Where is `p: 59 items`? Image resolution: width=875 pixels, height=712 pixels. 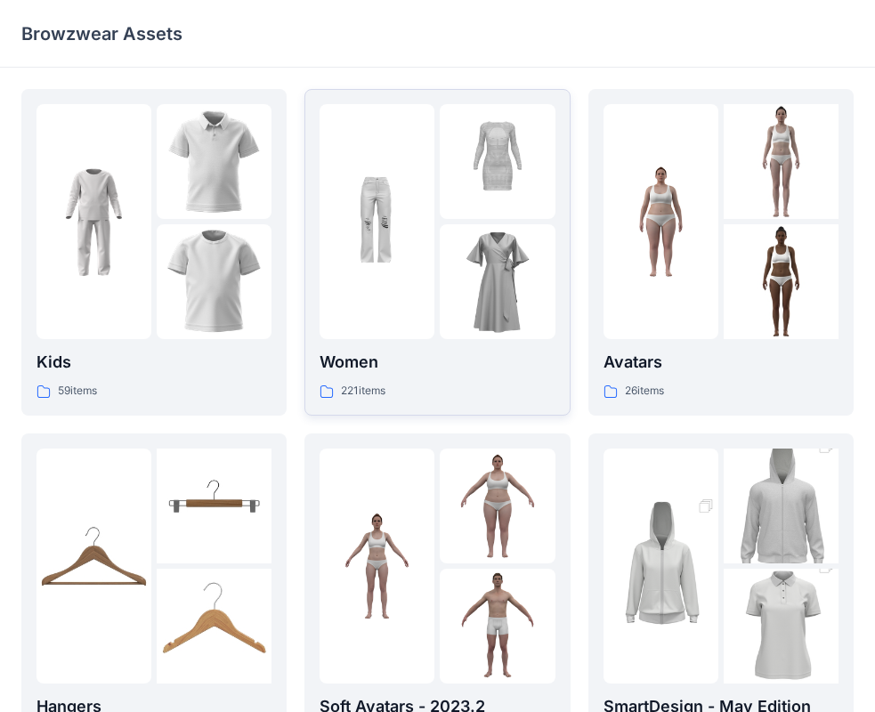
p: 59 items is located at coordinates (77, 391).